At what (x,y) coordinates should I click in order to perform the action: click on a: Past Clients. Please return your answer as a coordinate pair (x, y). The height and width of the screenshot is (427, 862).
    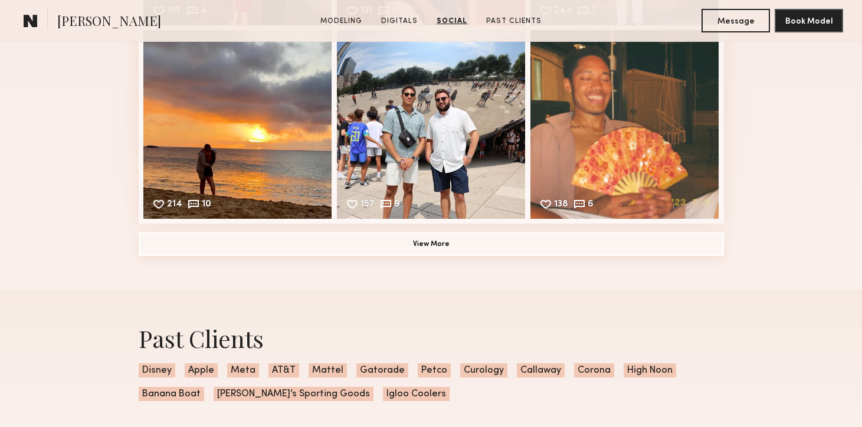
    Looking at the image, I should click on (514, 21).